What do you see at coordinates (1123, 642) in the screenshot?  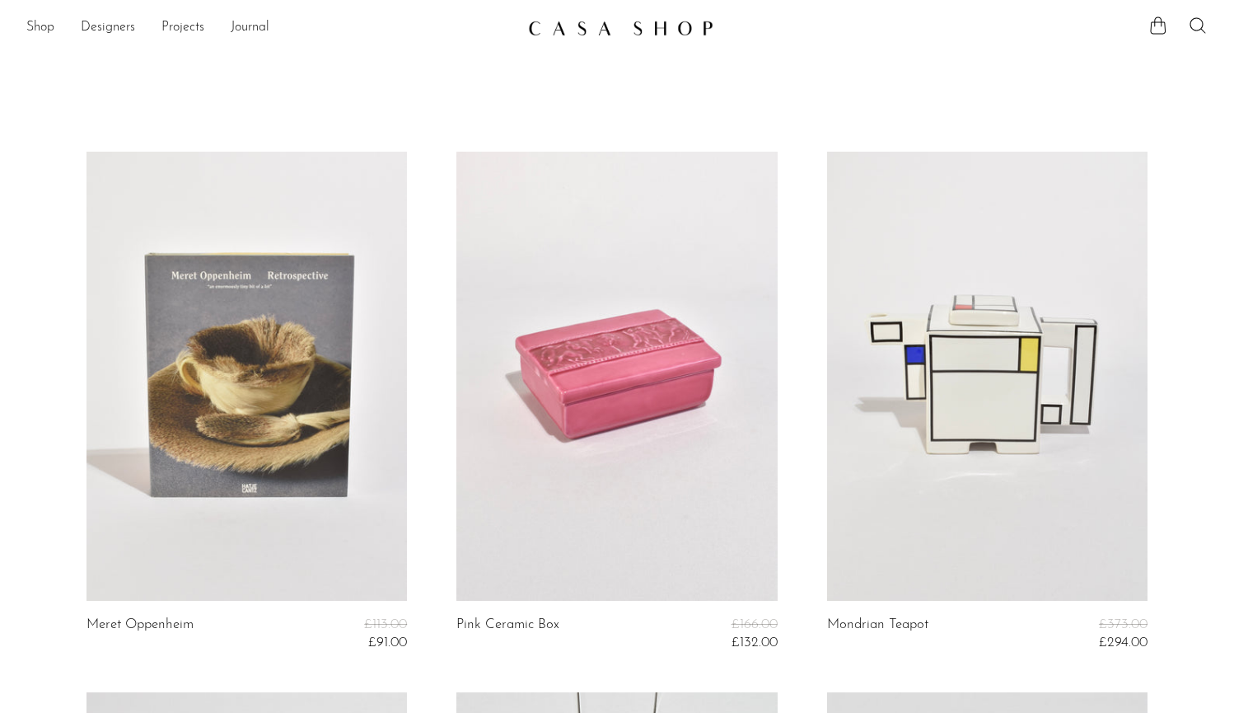 I see `span: £294.00` at bounding box center [1123, 642].